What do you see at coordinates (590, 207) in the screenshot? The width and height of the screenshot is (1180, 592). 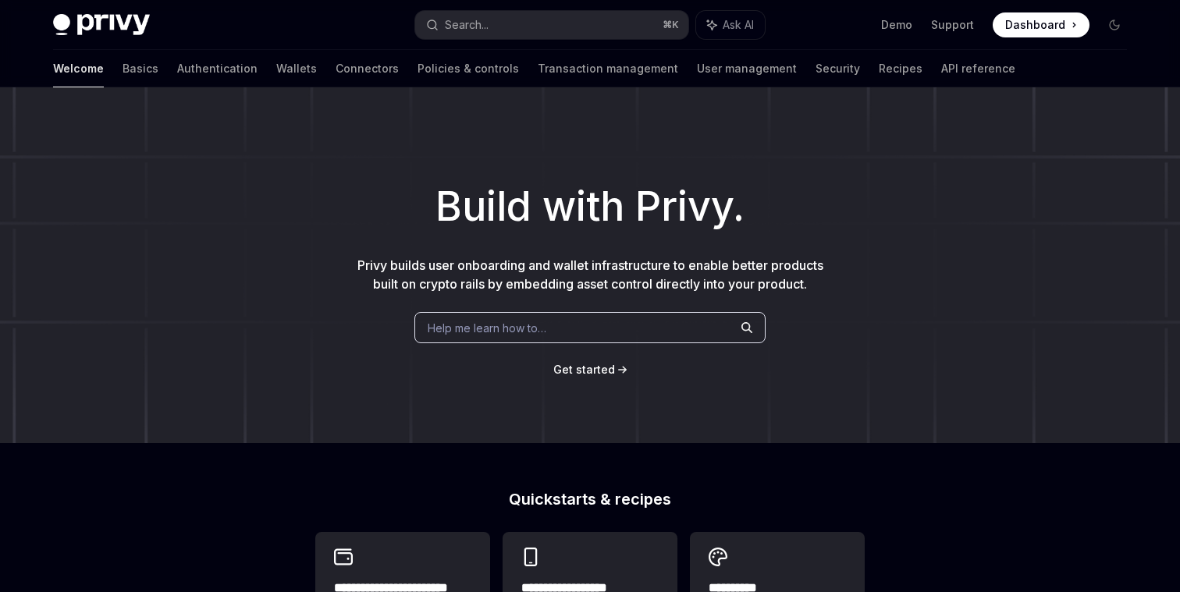 I see `h1: Build with Privy.` at bounding box center [590, 207].